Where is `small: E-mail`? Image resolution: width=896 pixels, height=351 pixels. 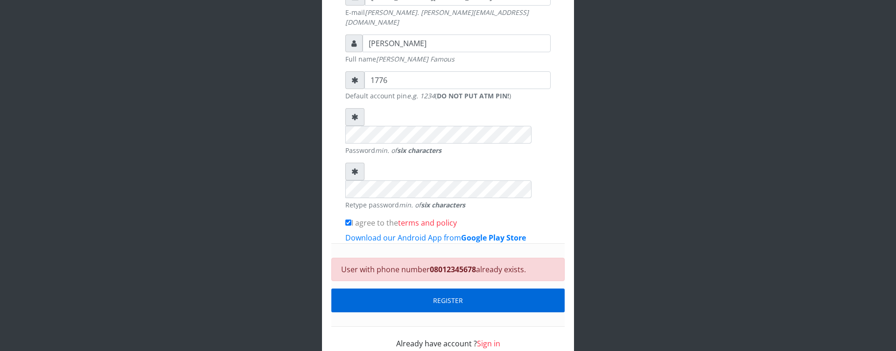
small: E-mail is located at coordinates (448, 17).